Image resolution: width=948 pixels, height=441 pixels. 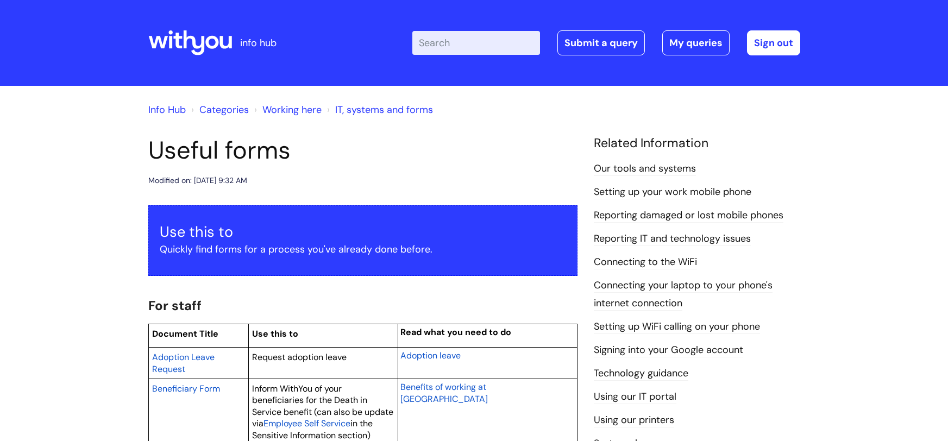 What do you see at coordinates (275, 333) in the screenshot?
I see `span: Use this to` at bounding box center [275, 333].